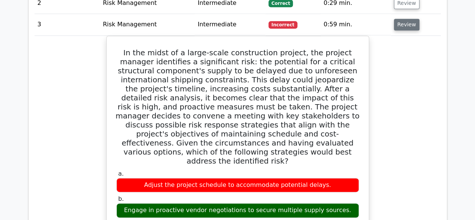 The height and width of the screenshot is (220, 475). Describe the element at coordinates (121, 173) in the screenshot. I see `span: a.` at that location.